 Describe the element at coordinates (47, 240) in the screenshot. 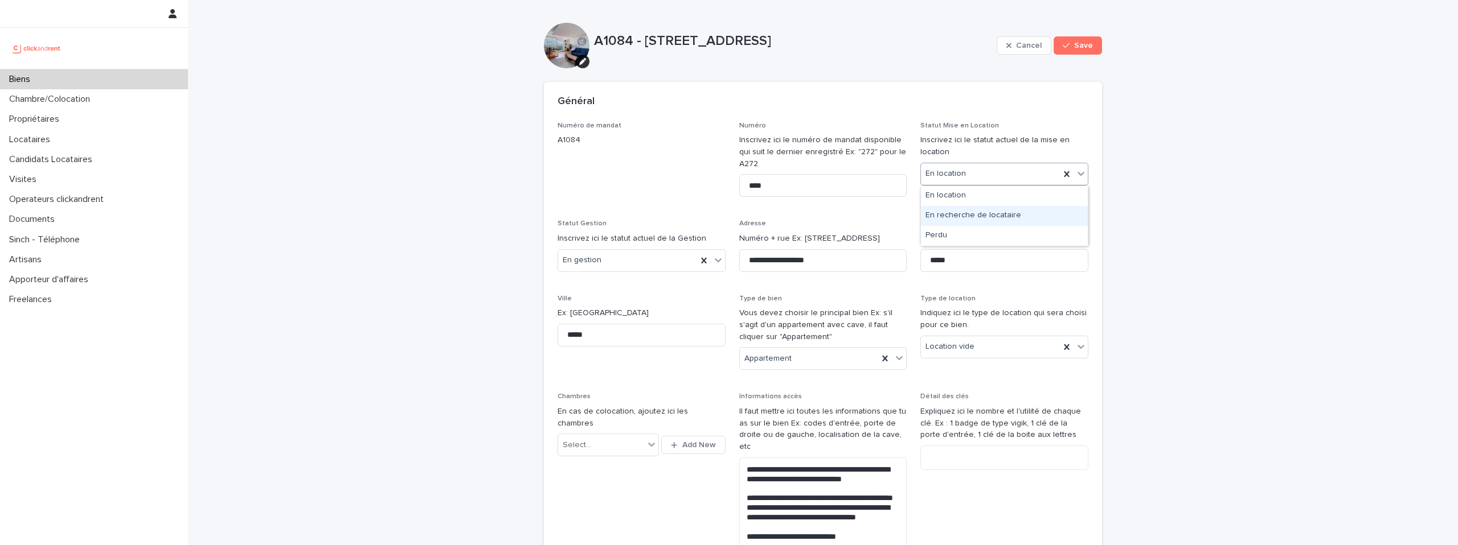

I see `p: Sinch - Téléphone` at that location.